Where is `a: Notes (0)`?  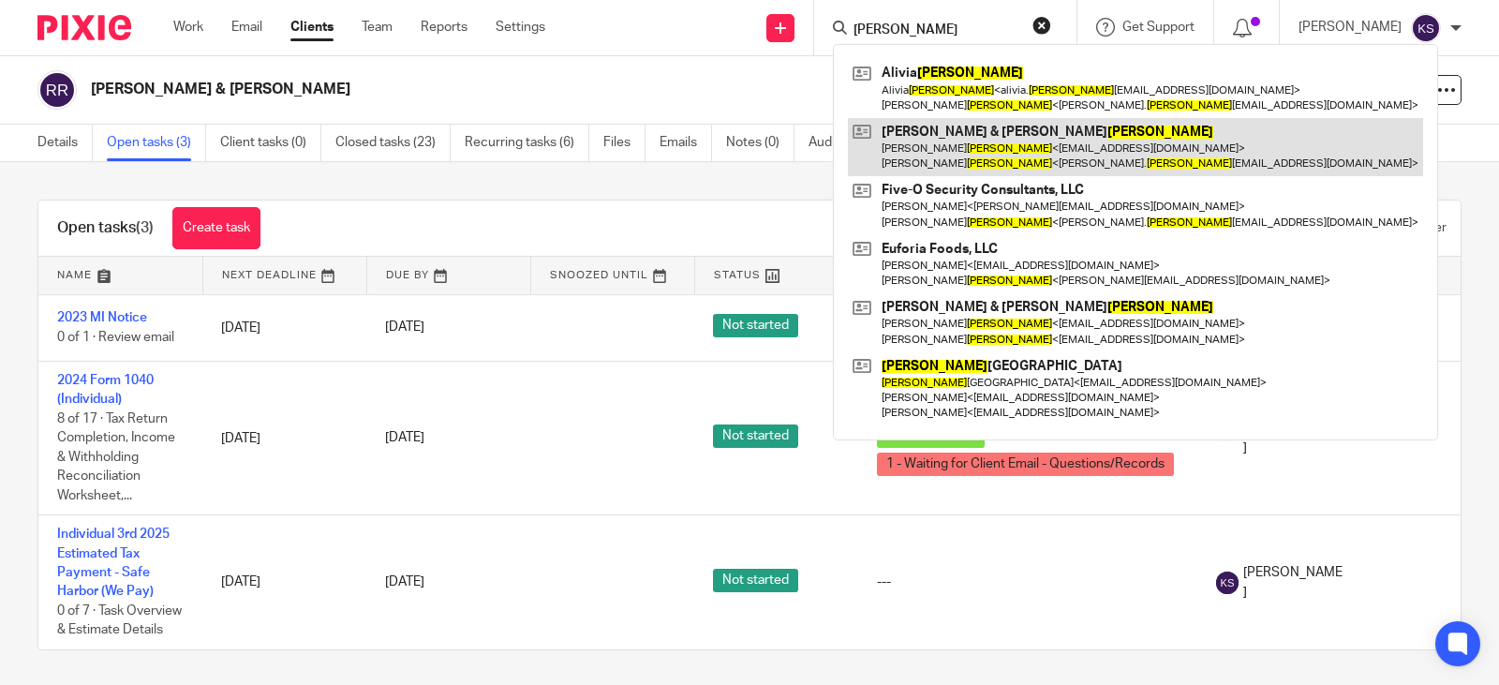
a: Notes (0) is located at coordinates (760, 142).